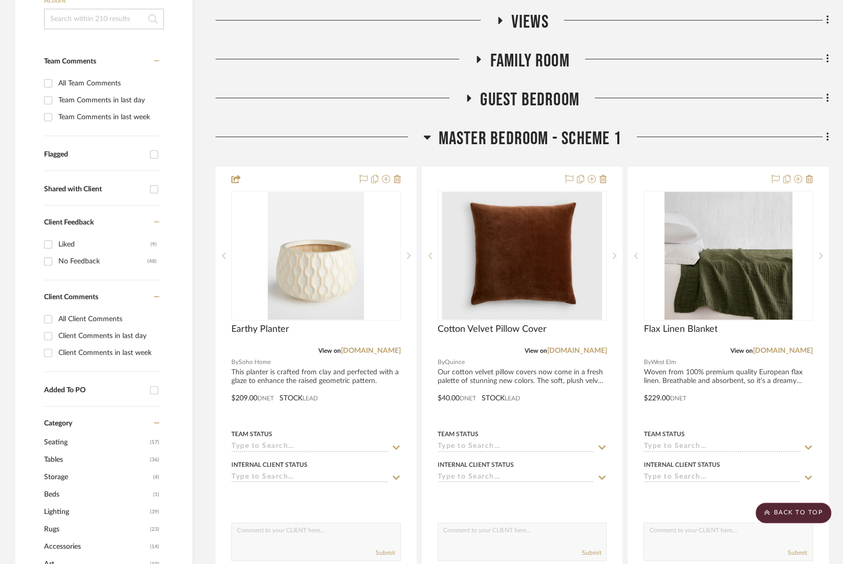 This screenshot has height=564, width=843. What do you see at coordinates (680, 330) in the screenshot?
I see `span: Flax Linen Blanket` at bounding box center [680, 330].